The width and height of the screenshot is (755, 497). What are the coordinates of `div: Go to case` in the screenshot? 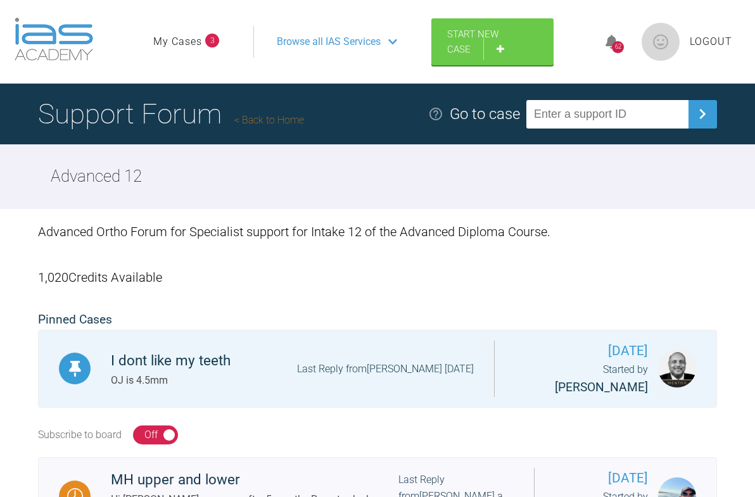 It's located at (485, 114).